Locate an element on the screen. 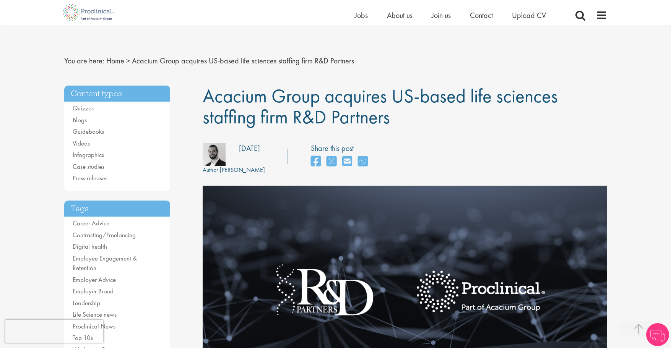 This screenshot has width=671, height=348. a: Infographics is located at coordinates (88, 155).